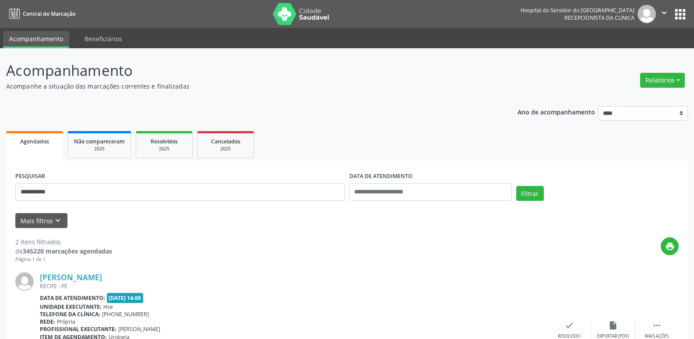  I want to click on p: Acompanhamento, so click(245, 71).